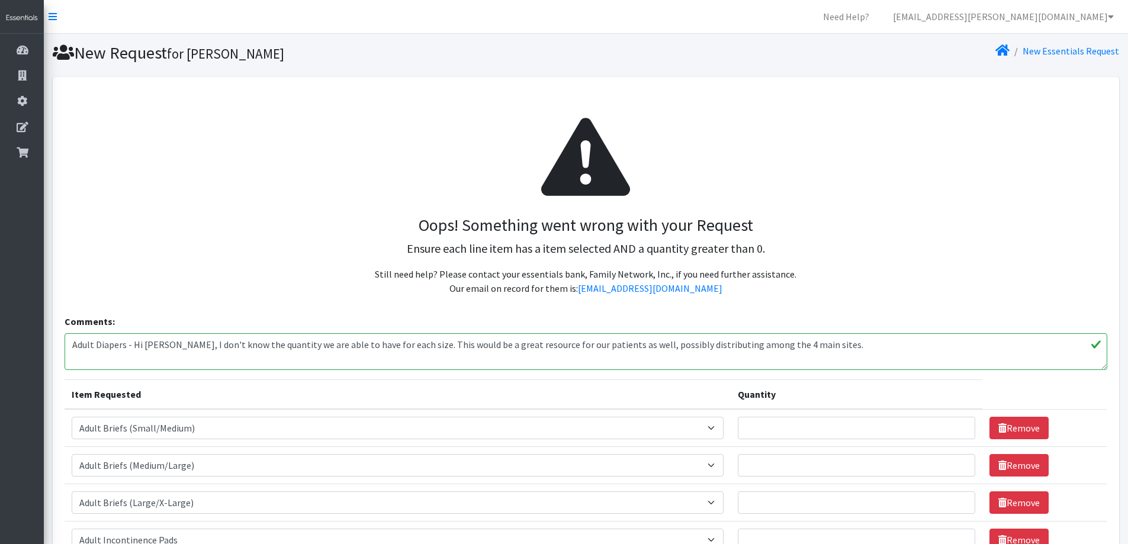 The image size is (1128, 544). I want to click on a: Need Help?, so click(846, 17).